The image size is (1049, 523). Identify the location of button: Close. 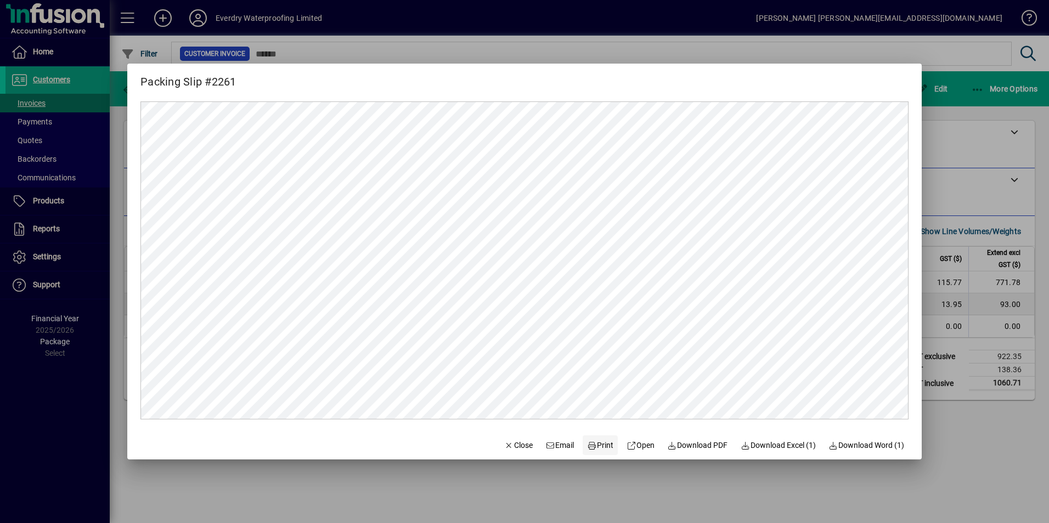
(518, 446).